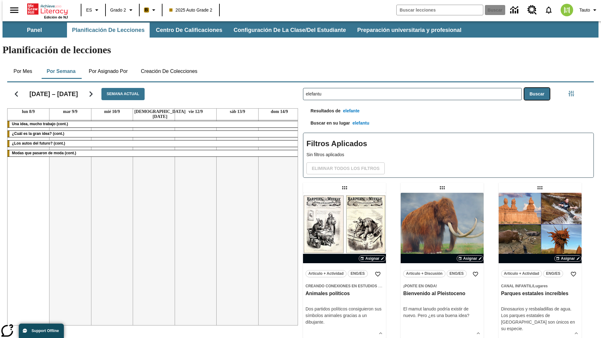  What do you see at coordinates (322, 112) in the screenshot?
I see `p: Resultados de` at bounding box center [322, 112].